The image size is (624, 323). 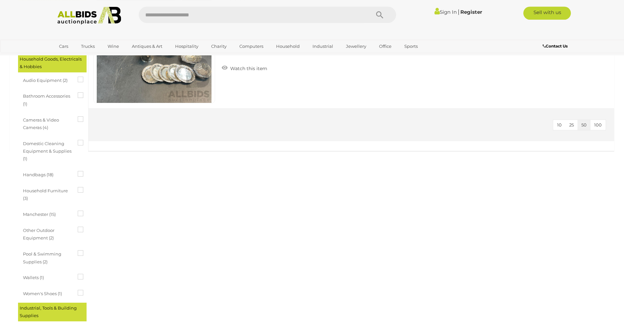 What do you see at coordinates (571, 125) in the screenshot?
I see `span: 25` at bounding box center [571, 125].